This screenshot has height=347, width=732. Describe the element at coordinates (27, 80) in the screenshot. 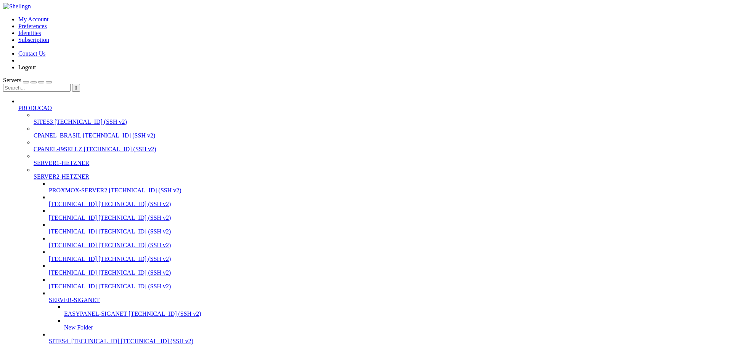

I see `a: Servers` at that location.